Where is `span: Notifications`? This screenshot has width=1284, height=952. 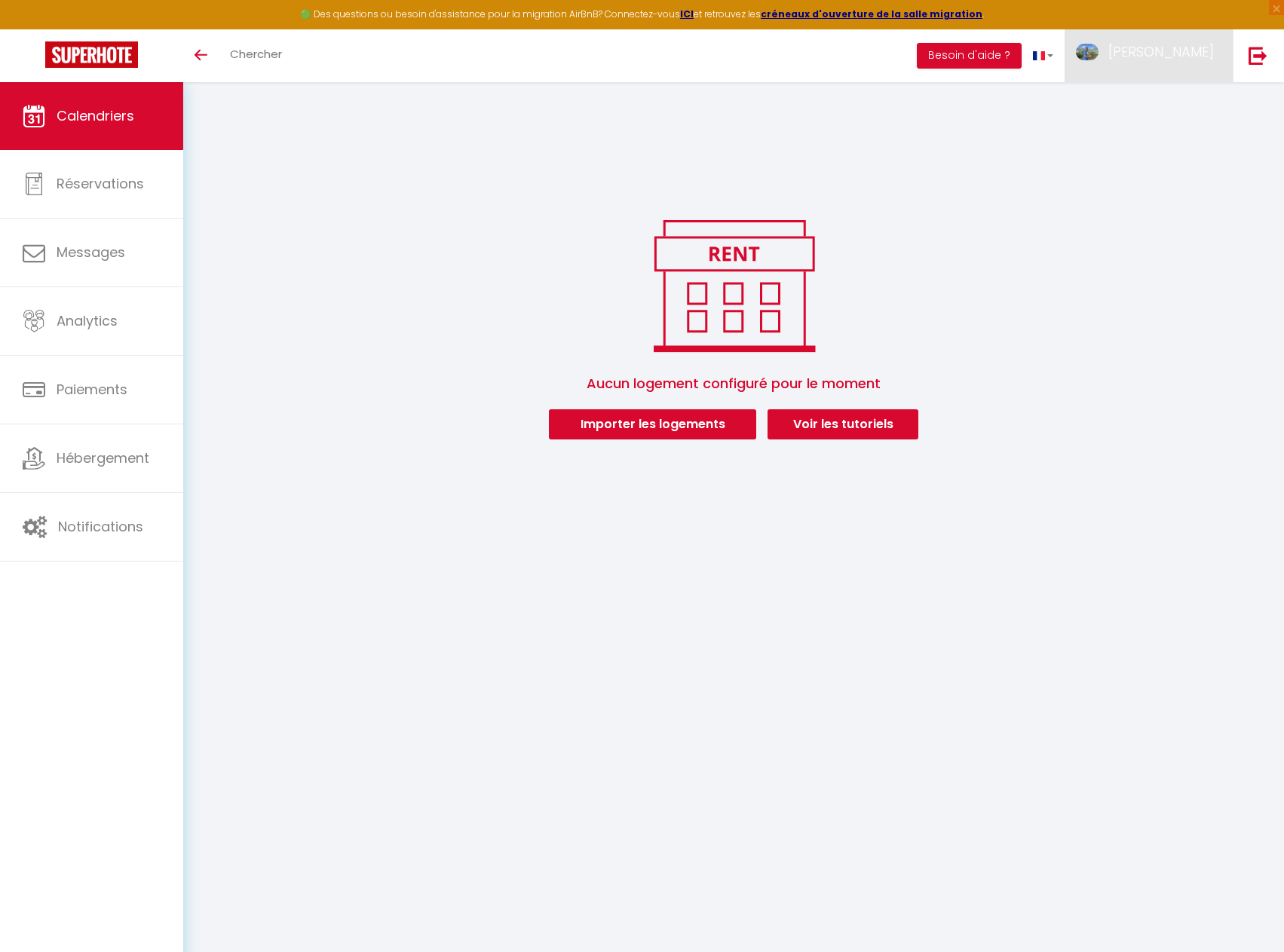 span: Notifications is located at coordinates (100, 526).